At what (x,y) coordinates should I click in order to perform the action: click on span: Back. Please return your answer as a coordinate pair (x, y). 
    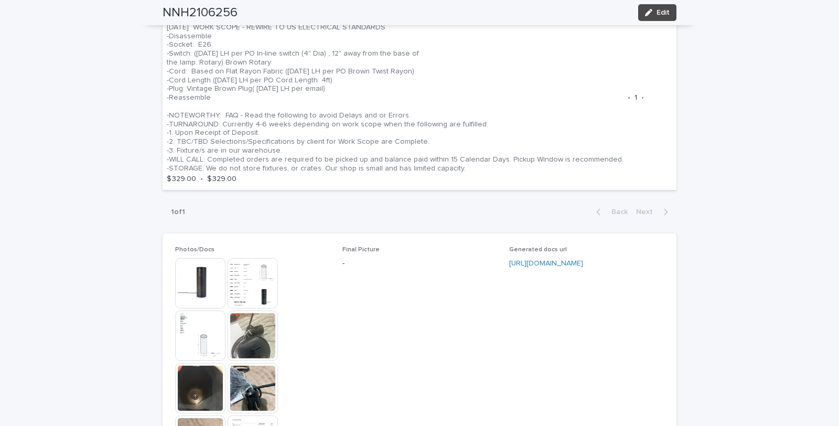
    Looking at the image, I should click on (616, 212).